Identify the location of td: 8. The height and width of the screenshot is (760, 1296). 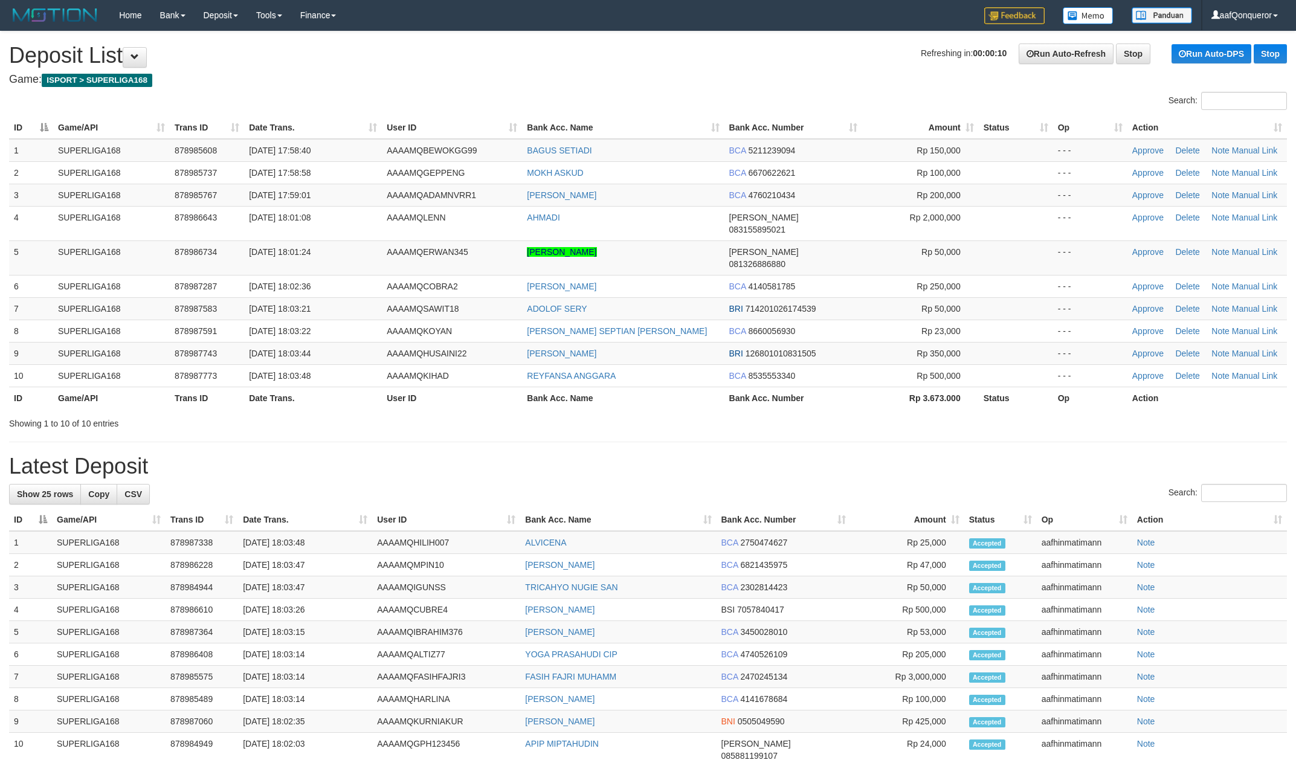
(31, 330).